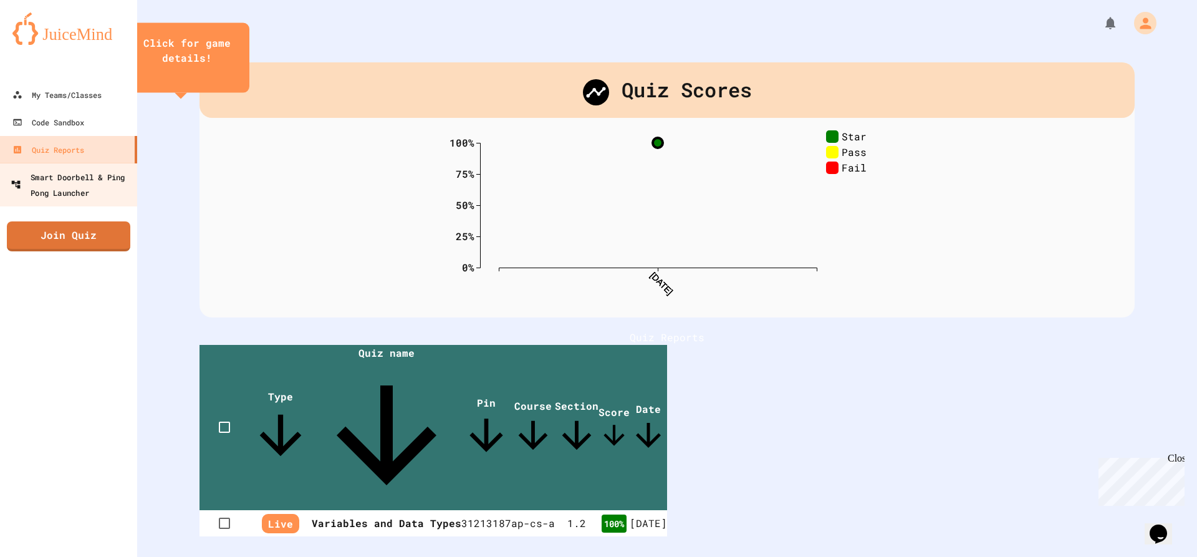  What do you see at coordinates (281, 428) in the screenshot?
I see `span: Type` at bounding box center [281, 428].